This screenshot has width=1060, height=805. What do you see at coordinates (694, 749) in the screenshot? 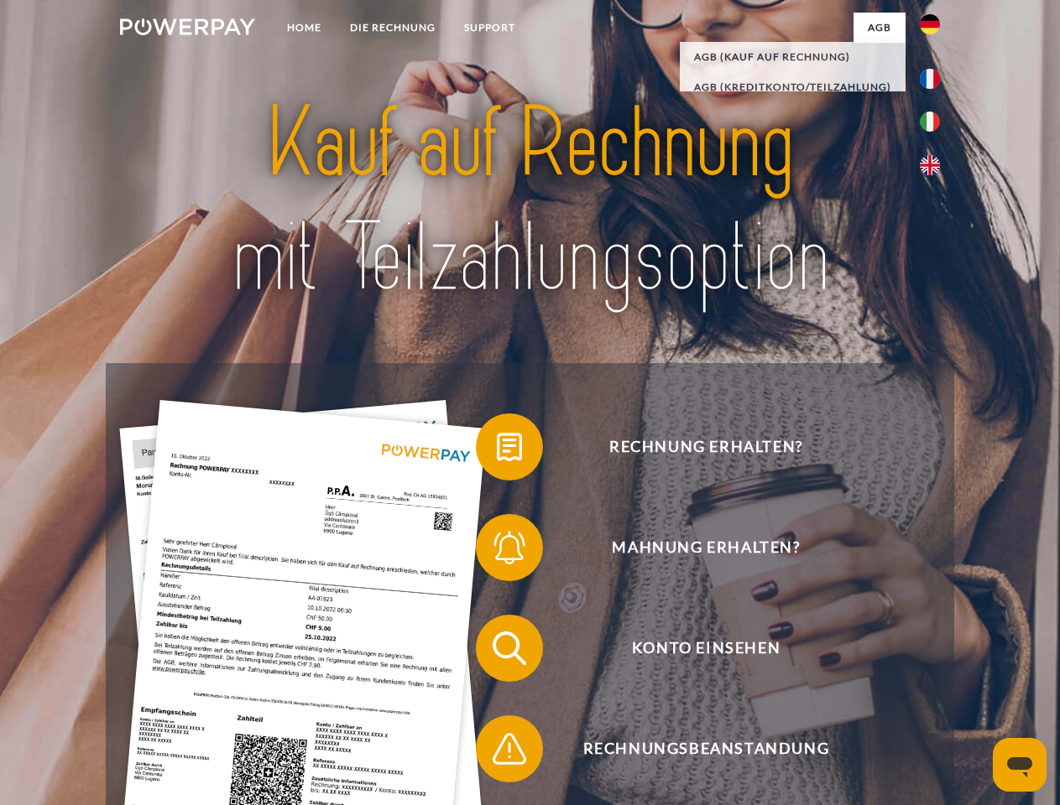
I see `a: Rechnungsbeanstandung` at bounding box center [694, 749].